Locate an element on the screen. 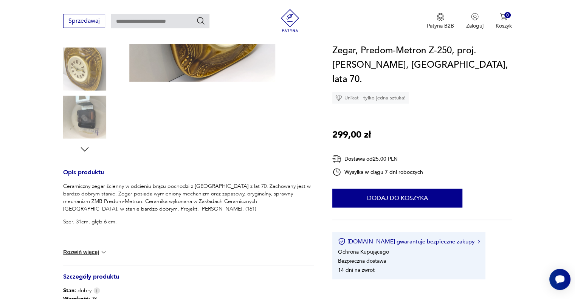 This screenshot has width=575, height=299. b: Stan: is located at coordinates (70, 291).